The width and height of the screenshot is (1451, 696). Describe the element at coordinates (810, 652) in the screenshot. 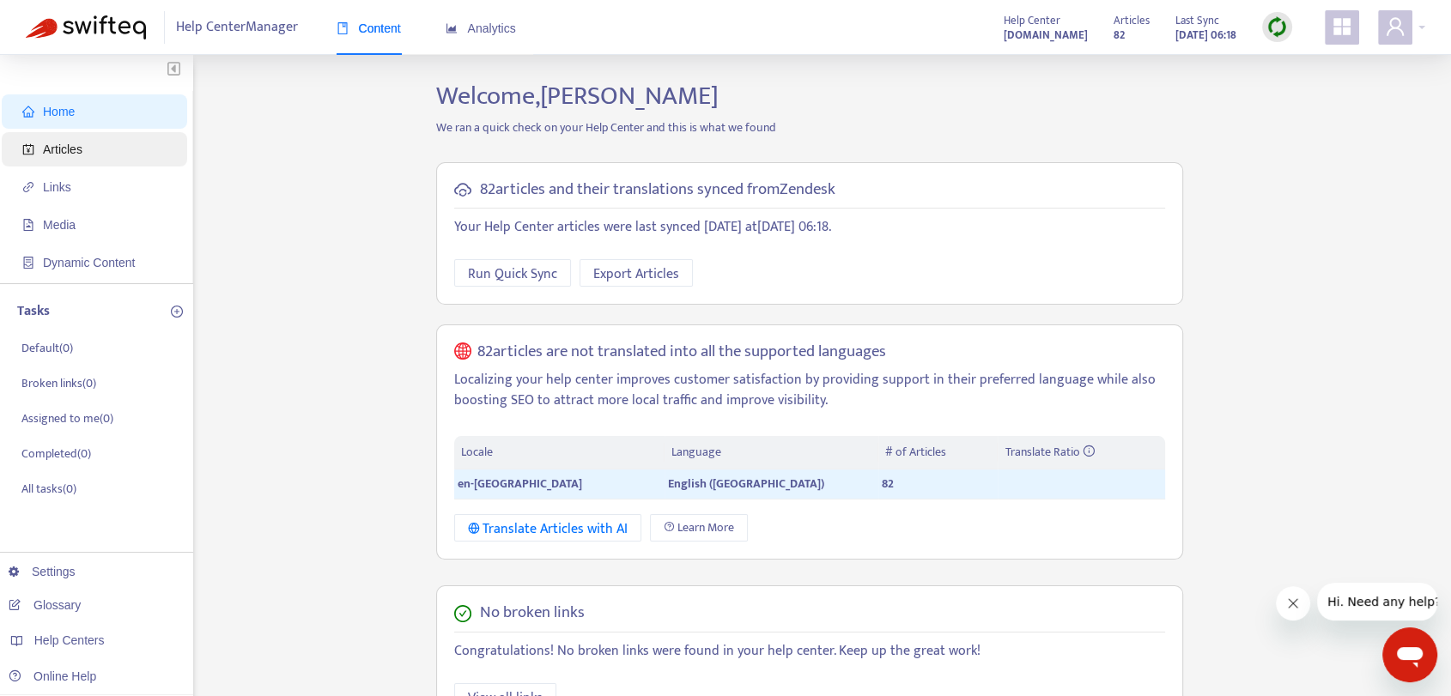

I see `p: Congratulations! No broken links were found in your help center. Keep up the great work!` at that location.